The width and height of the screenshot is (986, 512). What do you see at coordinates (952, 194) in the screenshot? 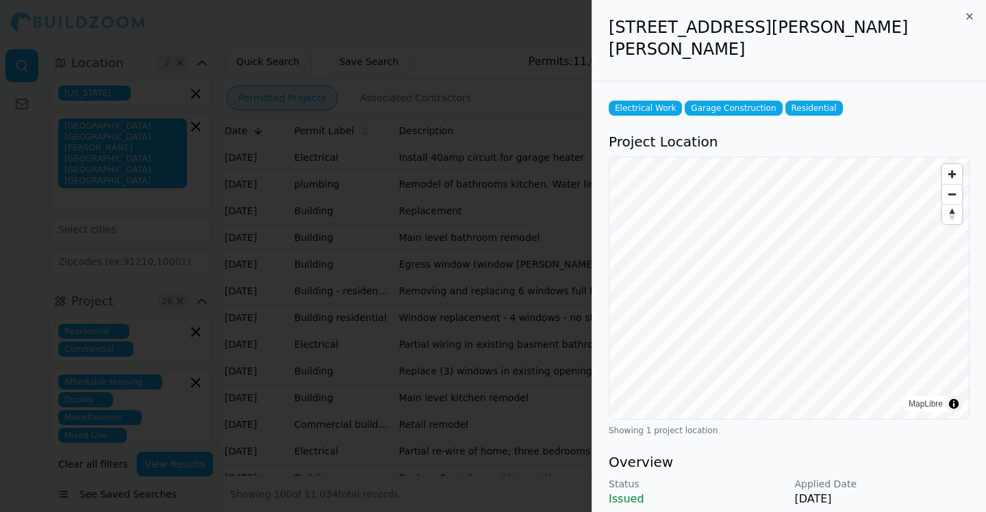
I see `button: Zoom out` at bounding box center [952, 194].